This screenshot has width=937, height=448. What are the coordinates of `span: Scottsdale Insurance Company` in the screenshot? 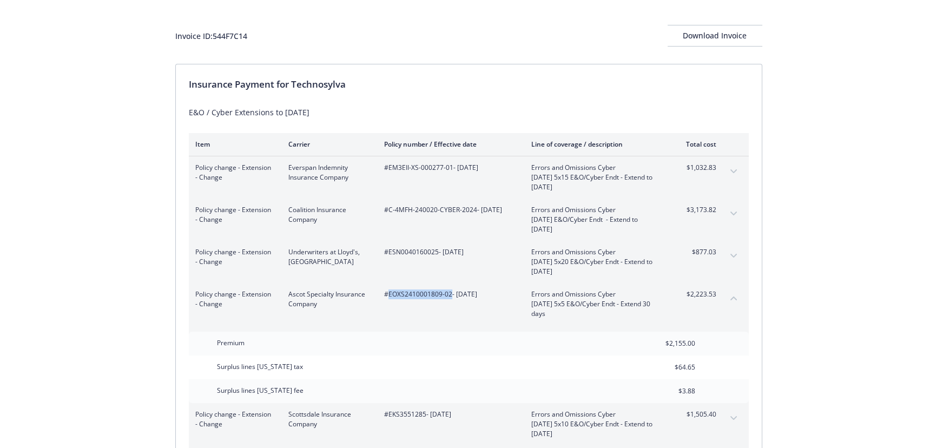 It's located at (327, 419).